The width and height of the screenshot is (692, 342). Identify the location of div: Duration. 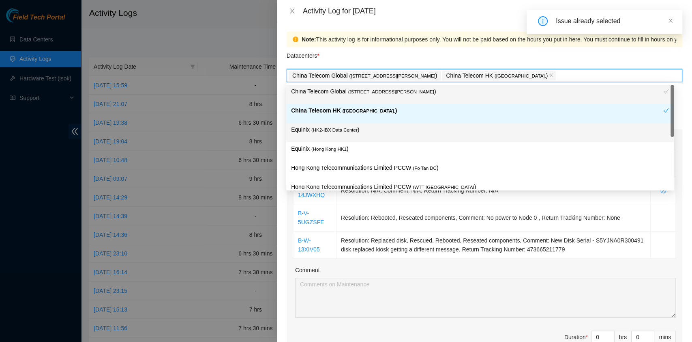
(576, 337).